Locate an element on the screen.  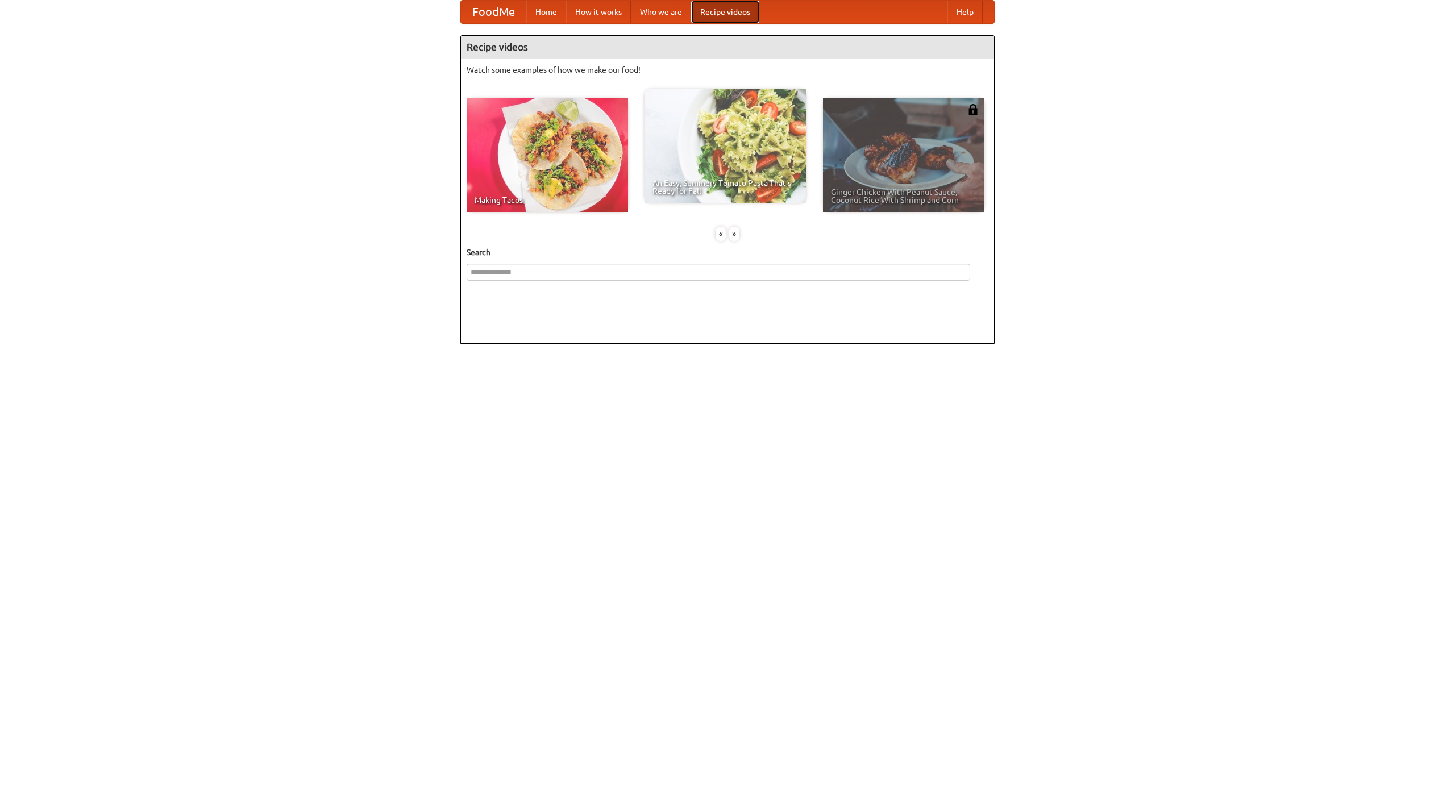
a: Home is located at coordinates (546, 12).